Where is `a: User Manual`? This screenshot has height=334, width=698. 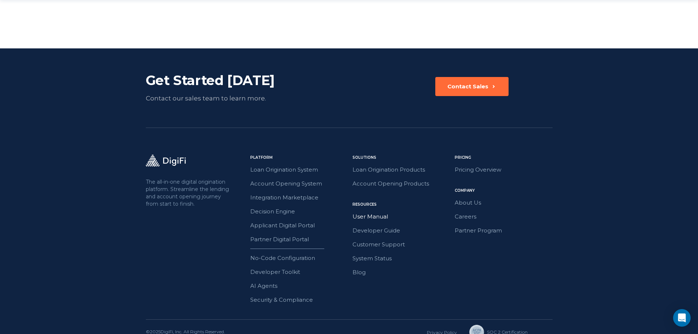 a: User Manual is located at coordinates (401, 216).